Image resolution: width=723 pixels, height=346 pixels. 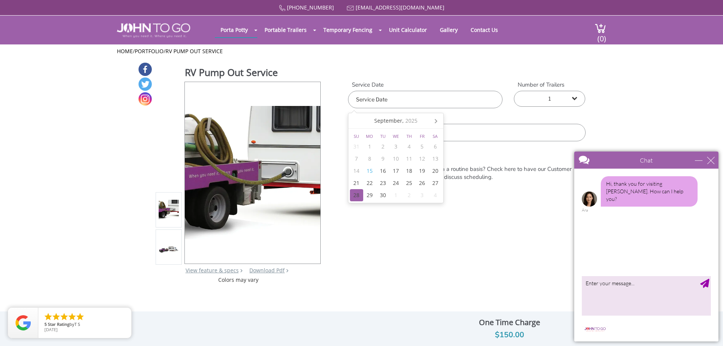 What do you see at coordinates (425, 85) in the screenshot?
I see `label: Service Date` at bounding box center [425, 85].